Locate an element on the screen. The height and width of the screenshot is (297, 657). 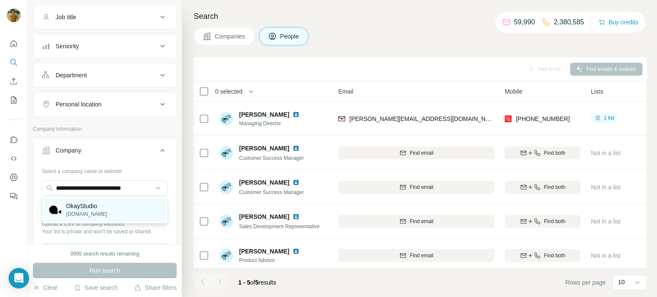
button: Buy credits is located at coordinates (618, 22).